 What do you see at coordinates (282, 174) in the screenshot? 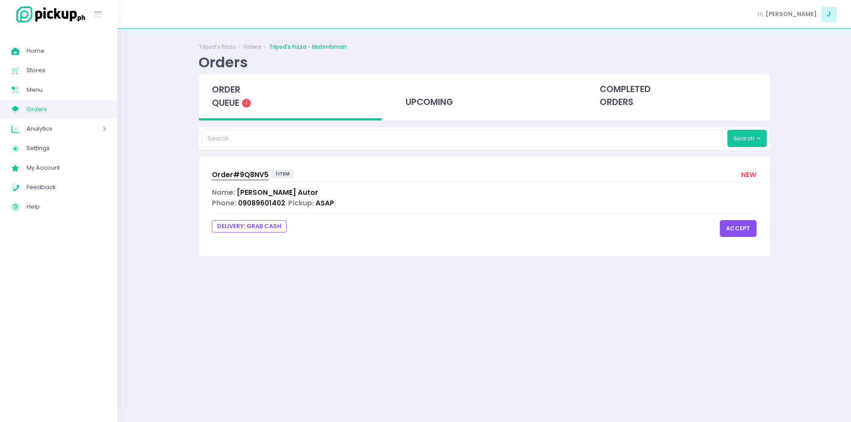
I see `span: 1 item` at bounding box center [282, 174].